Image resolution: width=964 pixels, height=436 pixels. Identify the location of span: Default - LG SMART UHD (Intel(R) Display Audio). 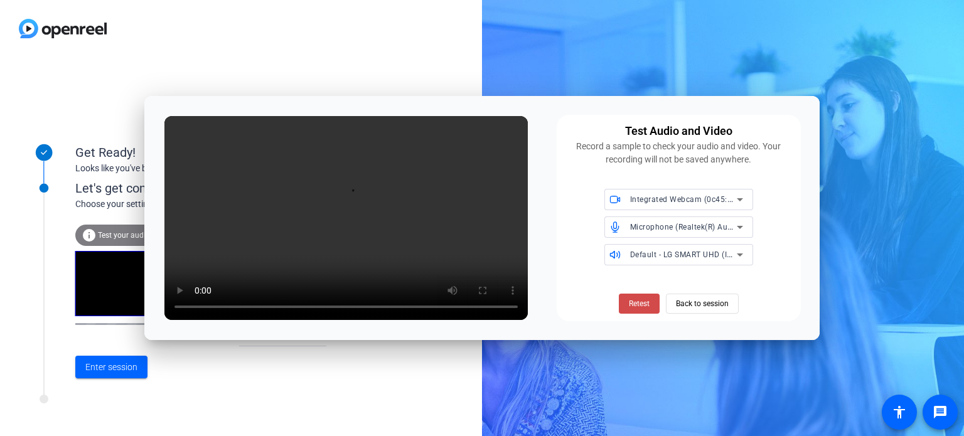
(719, 254).